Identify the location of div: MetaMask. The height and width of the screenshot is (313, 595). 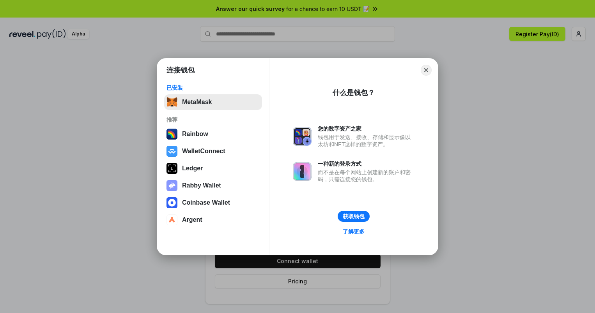
(197, 102).